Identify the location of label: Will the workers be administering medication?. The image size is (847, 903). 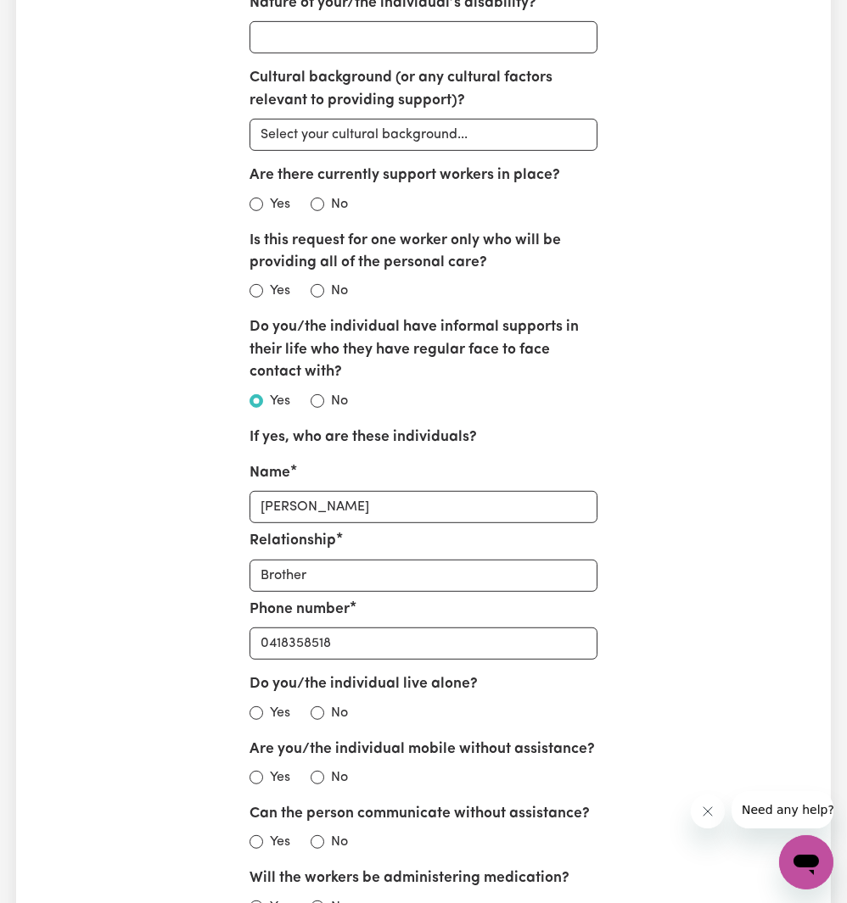
(409, 879).